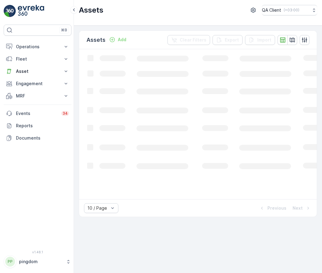 This screenshot has height=273, width=322. What do you see at coordinates (265, 40) in the screenshot?
I see `p: Import` at bounding box center [265, 40].